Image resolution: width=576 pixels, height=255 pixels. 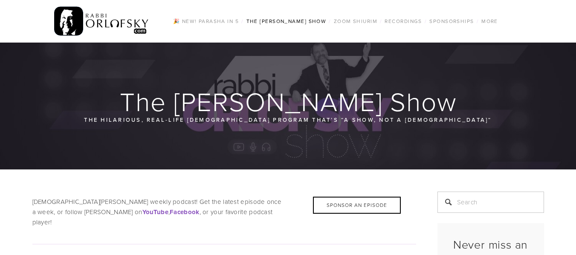 I want to click on div: Sponsor an Episode, so click(x=357, y=205).